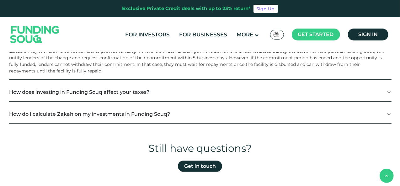  Describe the element at coordinates (316, 34) in the screenshot. I see `span: Get started` at that location.